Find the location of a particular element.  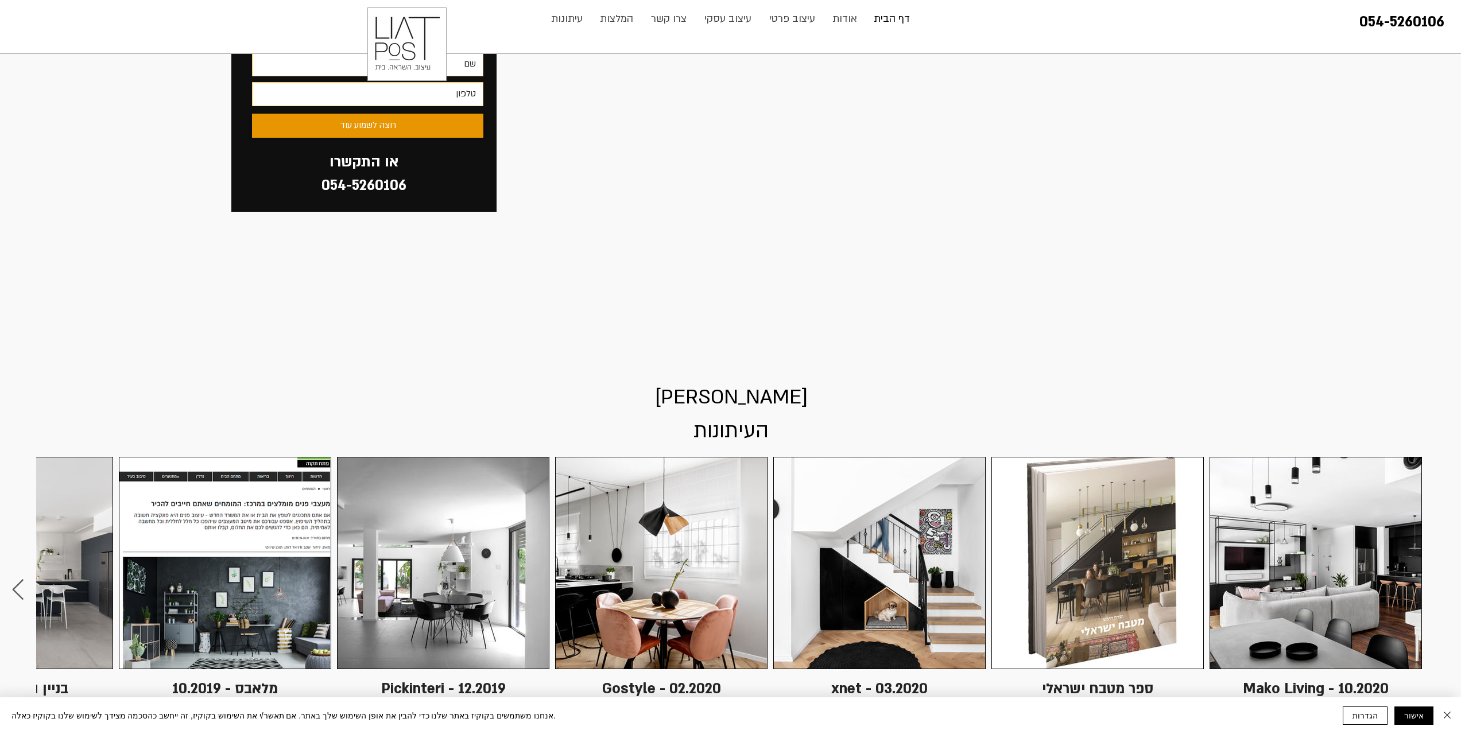

input: טלפון is located at coordinates (367, 94).